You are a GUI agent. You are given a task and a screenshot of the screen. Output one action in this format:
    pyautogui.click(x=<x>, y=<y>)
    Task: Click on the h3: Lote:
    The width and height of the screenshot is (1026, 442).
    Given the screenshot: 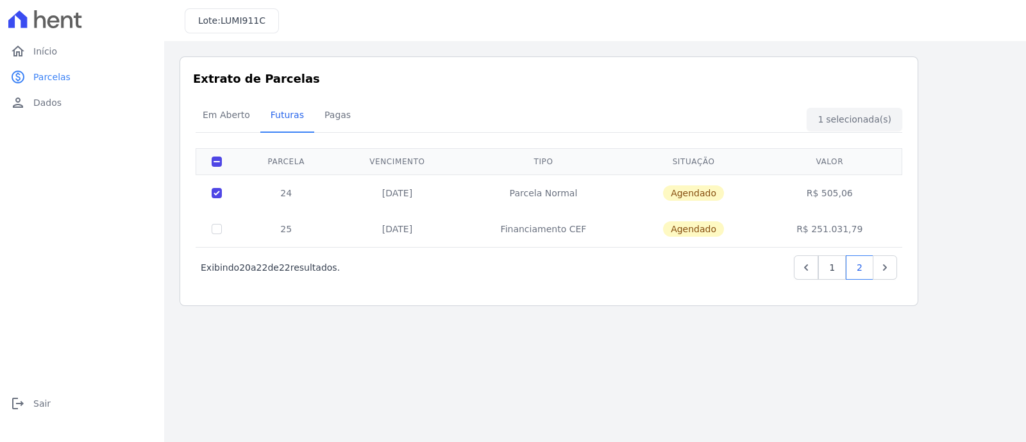 What is the action you would take?
    pyautogui.click(x=232, y=21)
    